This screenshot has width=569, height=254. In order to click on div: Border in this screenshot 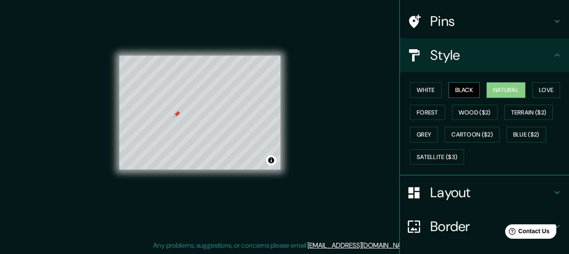, I will do `click(485, 226)`.